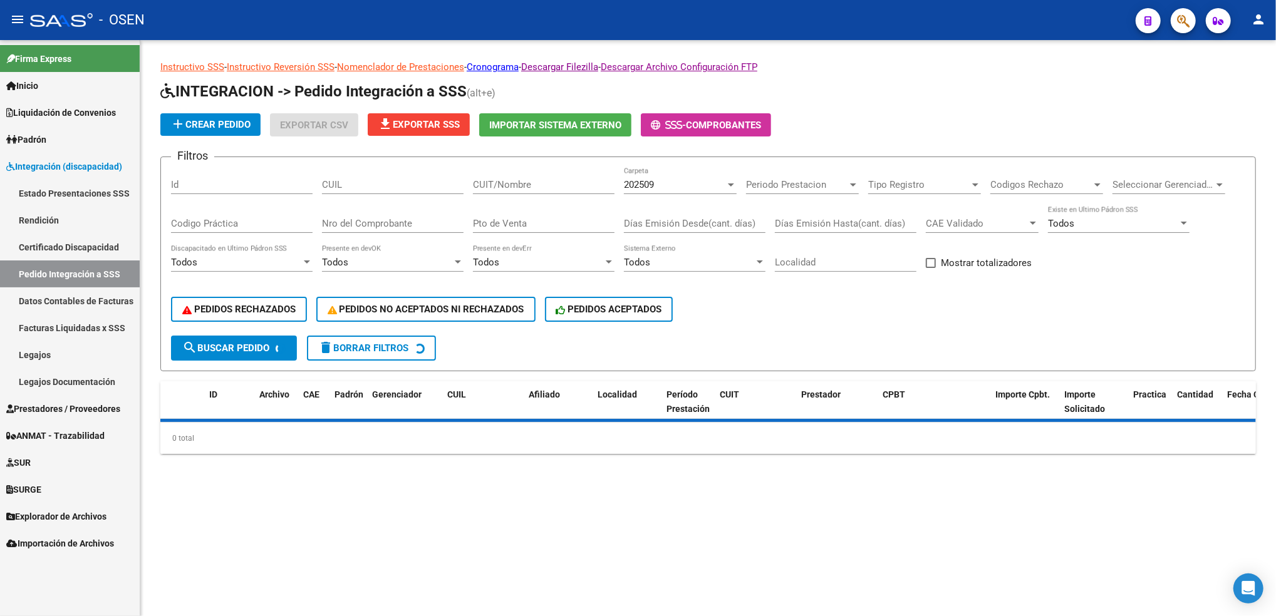  What do you see at coordinates (348, 409) in the screenshot?
I see `datatable-header-cell: Padrón` at bounding box center [348, 409].